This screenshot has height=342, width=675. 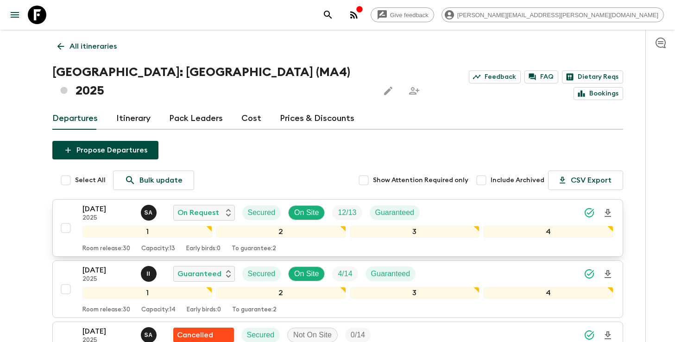 I want to click on p: Capacity: 14, so click(x=158, y=310).